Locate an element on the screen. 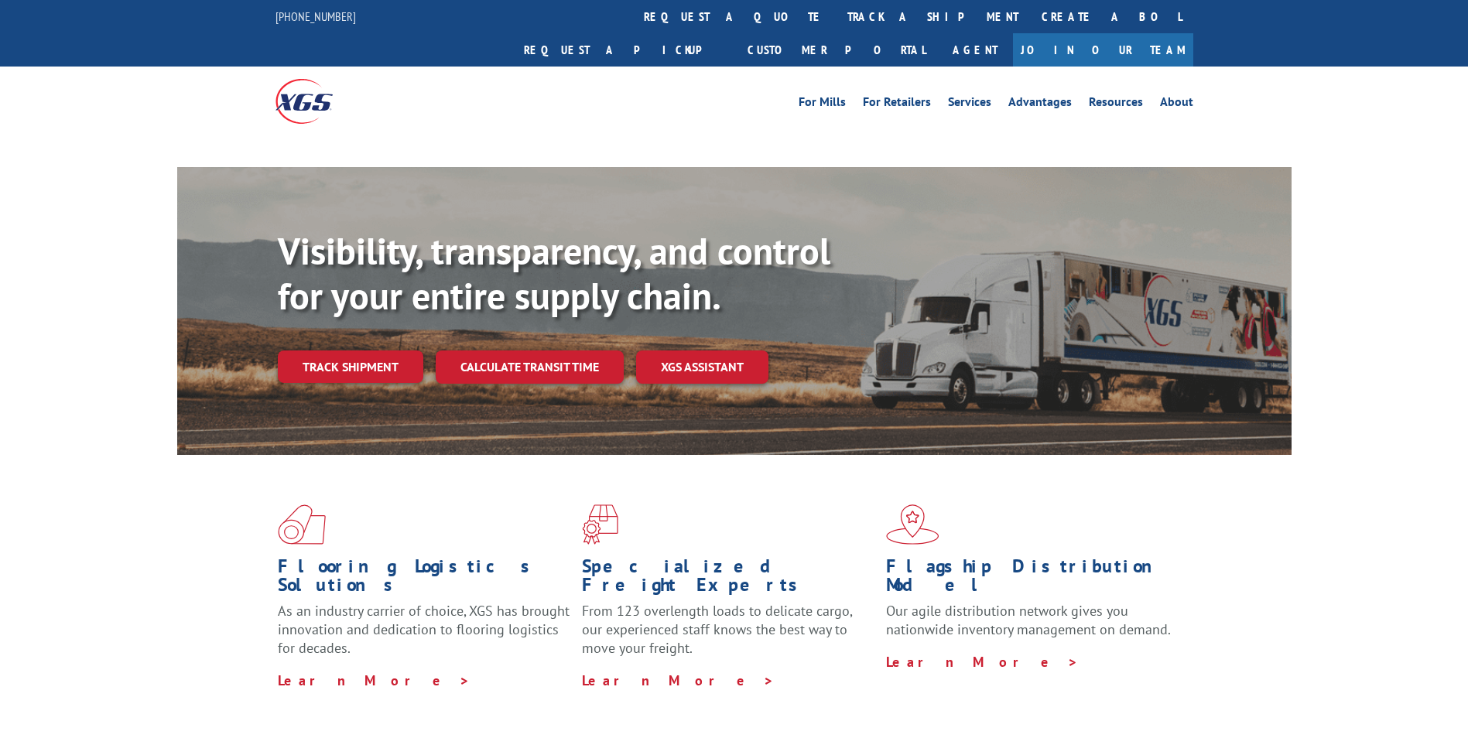  a: For Mills is located at coordinates (822, 104).